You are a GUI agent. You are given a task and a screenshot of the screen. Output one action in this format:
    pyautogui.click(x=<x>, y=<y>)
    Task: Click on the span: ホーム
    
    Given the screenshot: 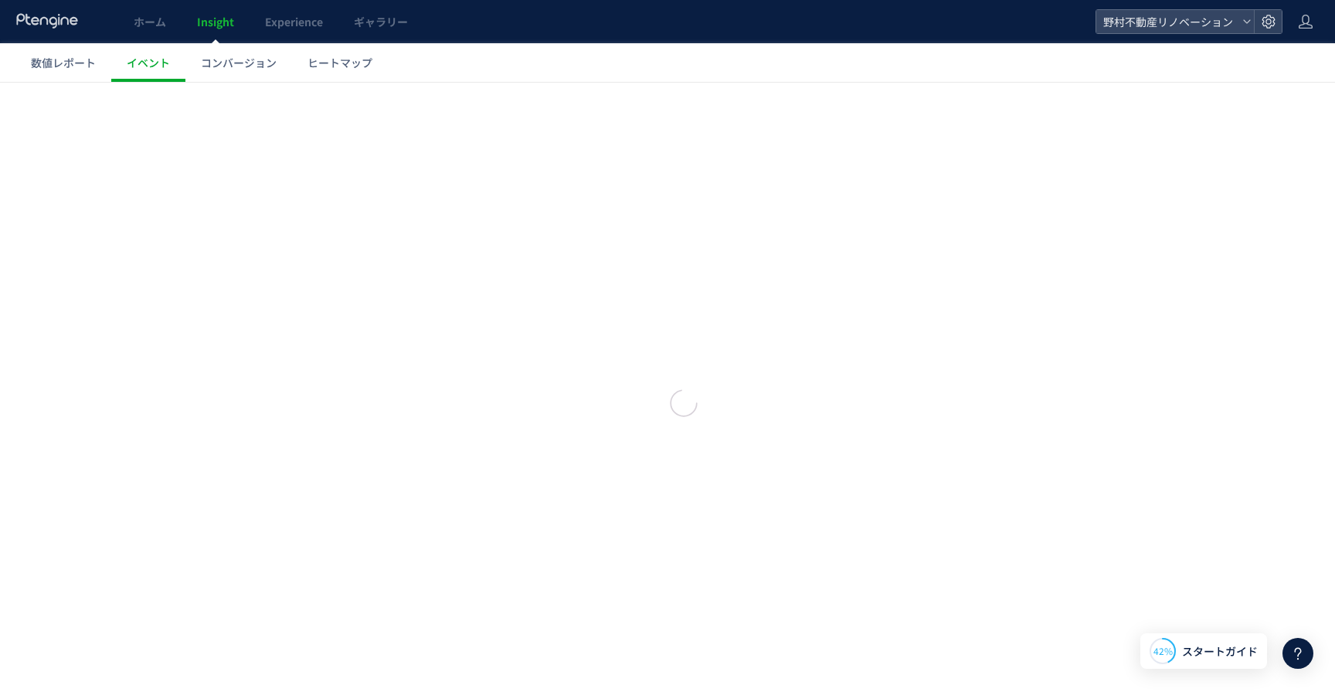 What is the action you would take?
    pyautogui.click(x=150, y=22)
    